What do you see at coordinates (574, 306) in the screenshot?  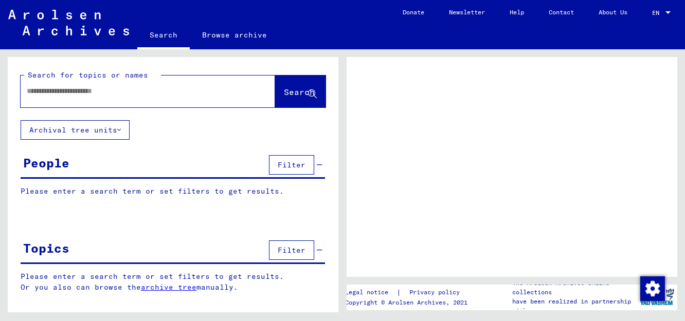 I see `p: have been realized in partnership with` at bounding box center [574, 306].